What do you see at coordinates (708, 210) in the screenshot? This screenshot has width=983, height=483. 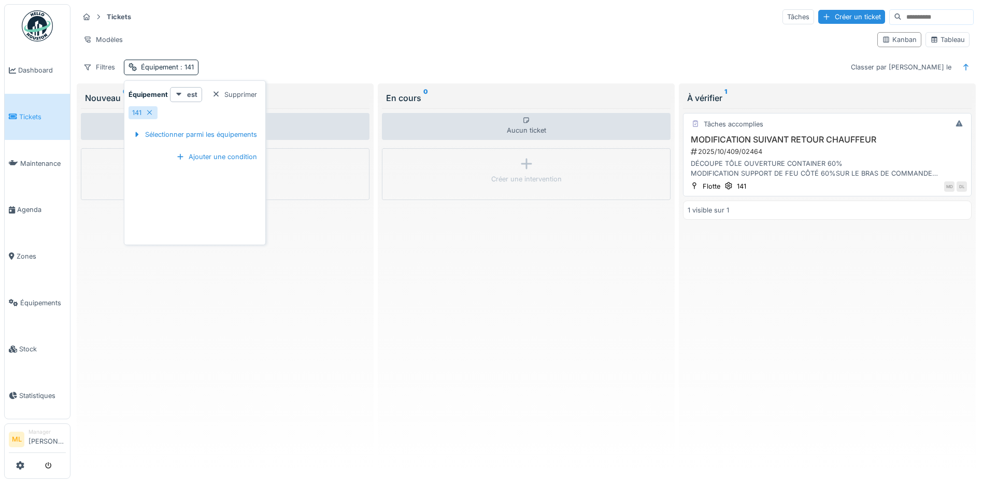 I see `div: 1 visible sur 1` at bounding box center [708, 210].